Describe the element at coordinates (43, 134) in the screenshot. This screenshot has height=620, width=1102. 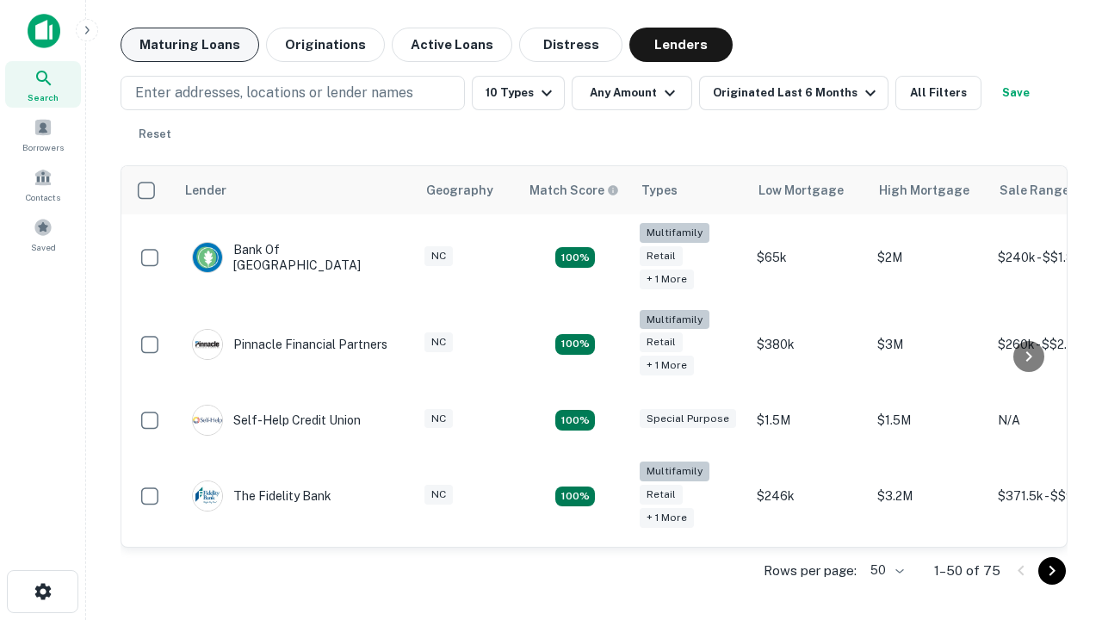
I see `div: Borrowers` at that location.